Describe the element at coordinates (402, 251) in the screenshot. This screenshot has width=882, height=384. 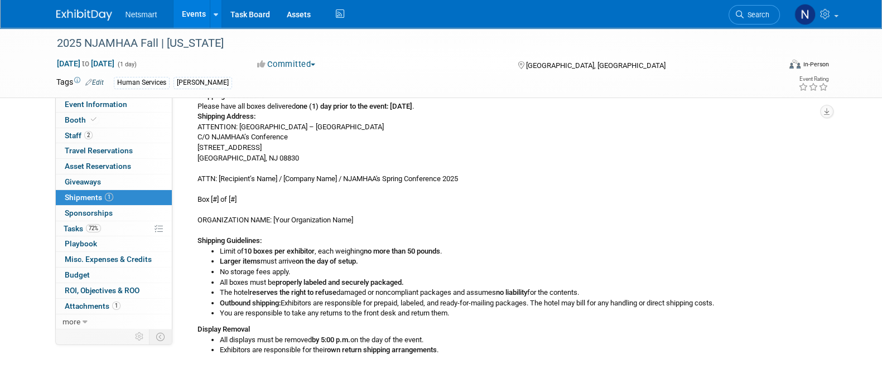
I see `b: no more than 50 pounds` at that location.